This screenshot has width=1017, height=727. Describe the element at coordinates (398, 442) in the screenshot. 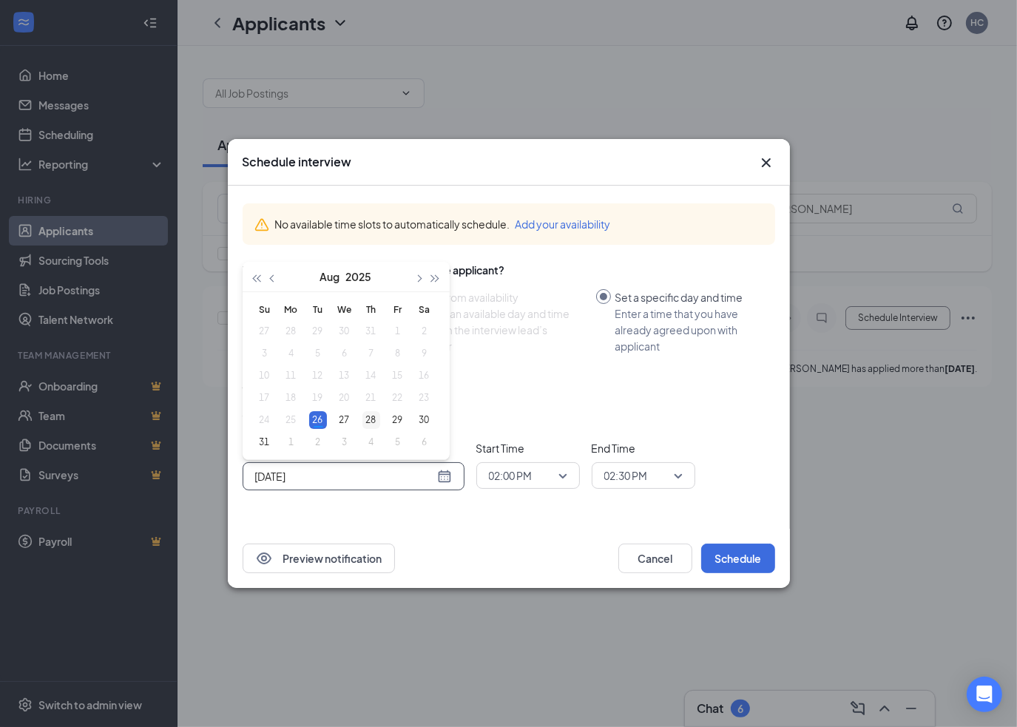

I see `div: 5` at that location.